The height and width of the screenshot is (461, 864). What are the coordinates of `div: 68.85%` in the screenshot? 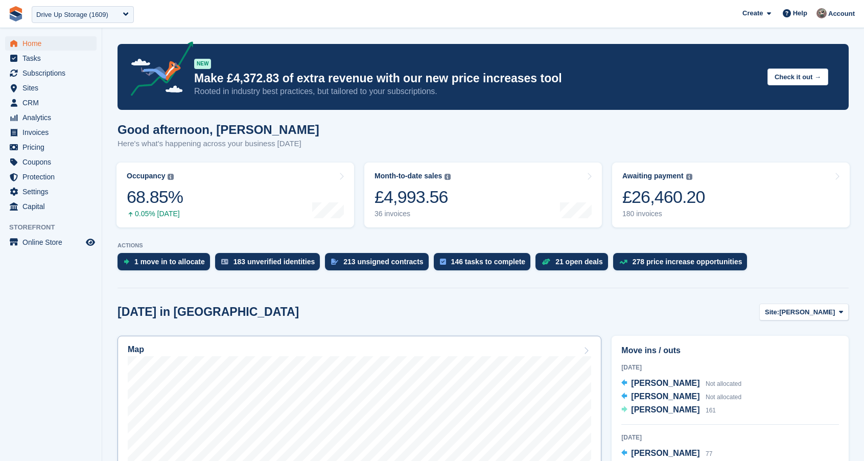 It's located at (155, 197).